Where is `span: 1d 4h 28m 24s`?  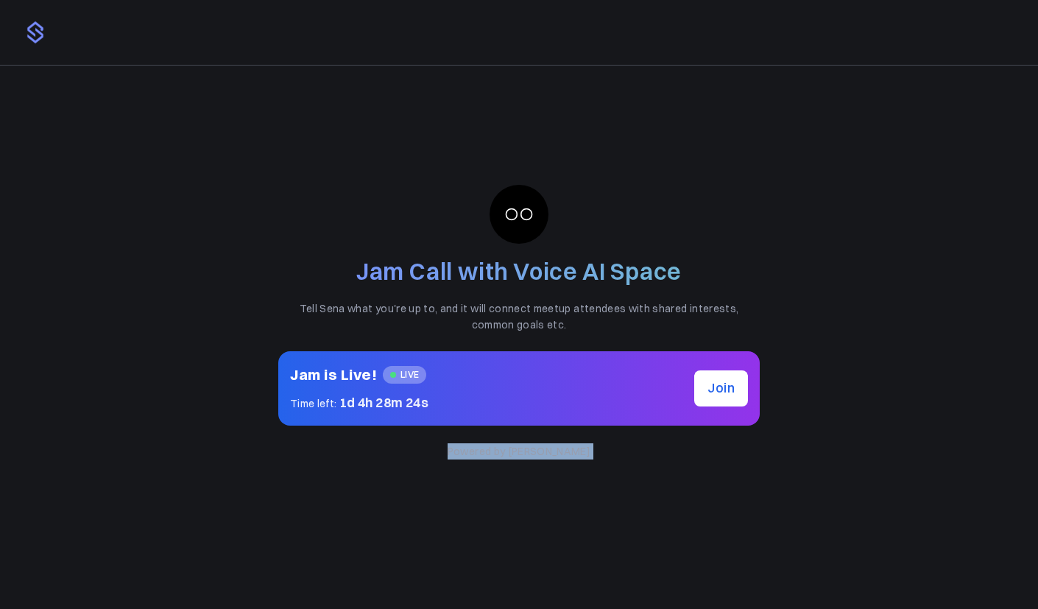 span: 1d 4h 28m 24s is located at coordinates (384, 402).